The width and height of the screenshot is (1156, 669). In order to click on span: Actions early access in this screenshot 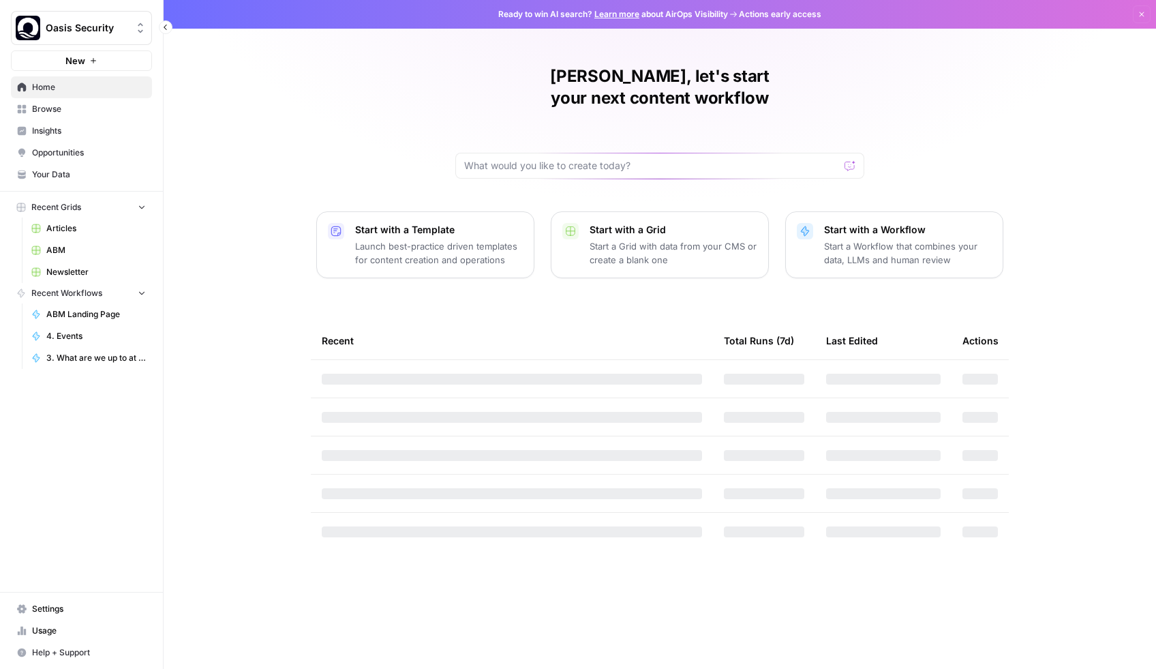, I will do `click(780, 14)`.